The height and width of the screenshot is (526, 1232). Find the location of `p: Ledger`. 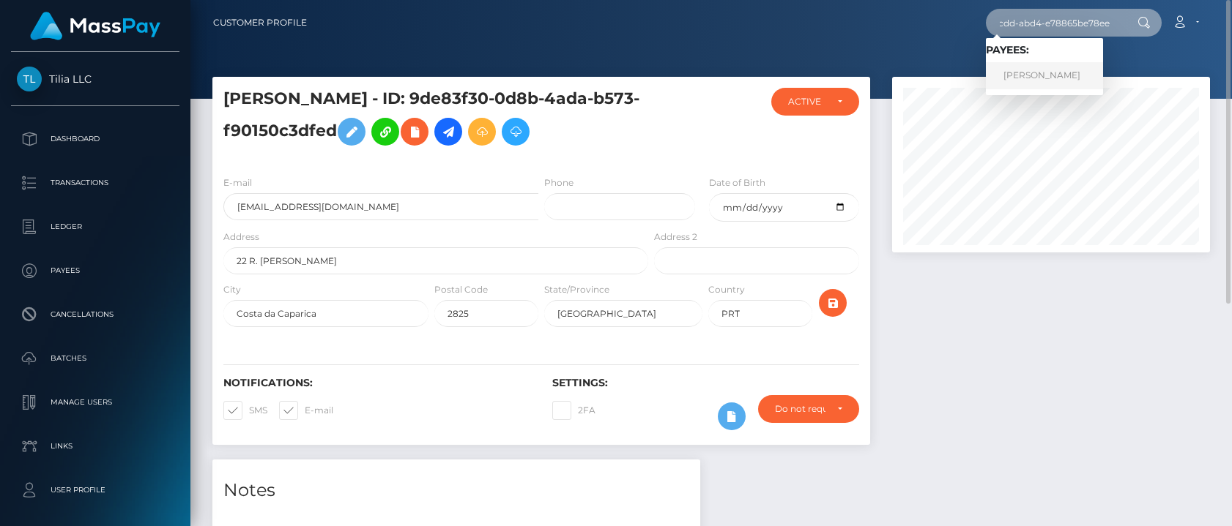

p: Ledger is located at coordinates (95, 227).